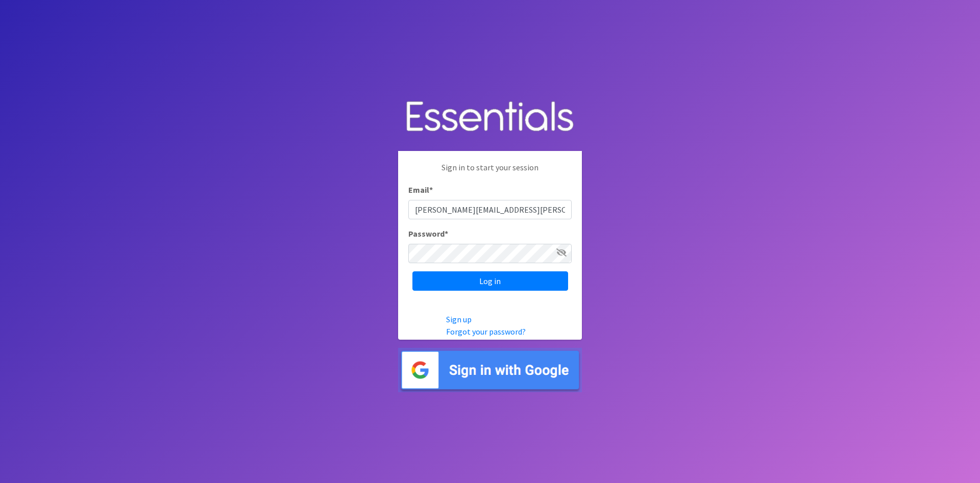 This screenshot has height=483, width=980. I want to click on p: Sign in to start your session, so click(490, 172).